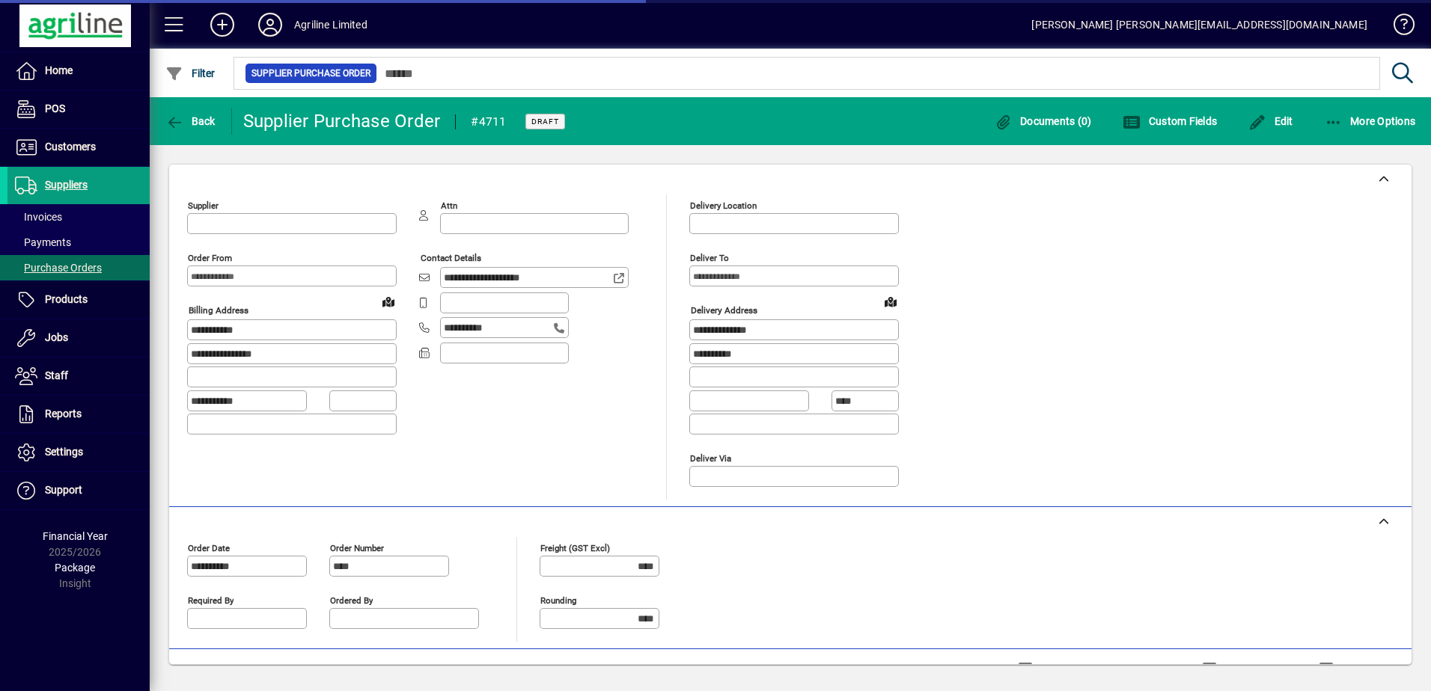  I want to click on div: Supplier Purchase Order, so click(342, 121).